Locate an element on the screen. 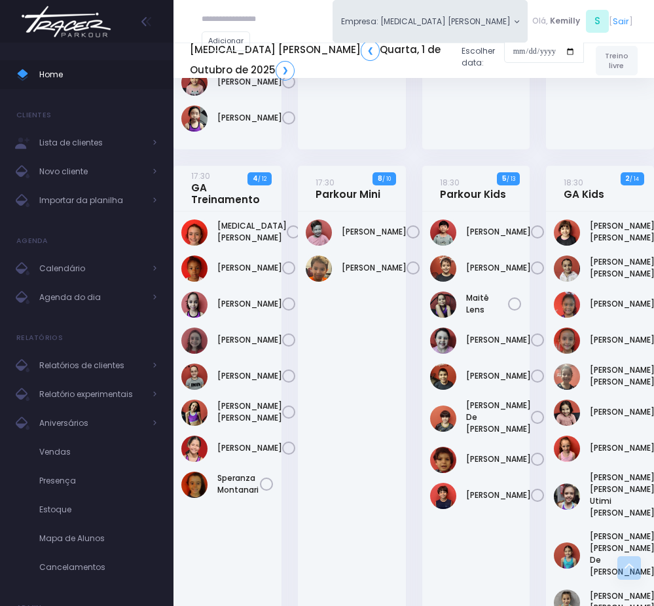 This screenshot has height=606, width=654. a: Treino livre is located at coordinates (617, 60).